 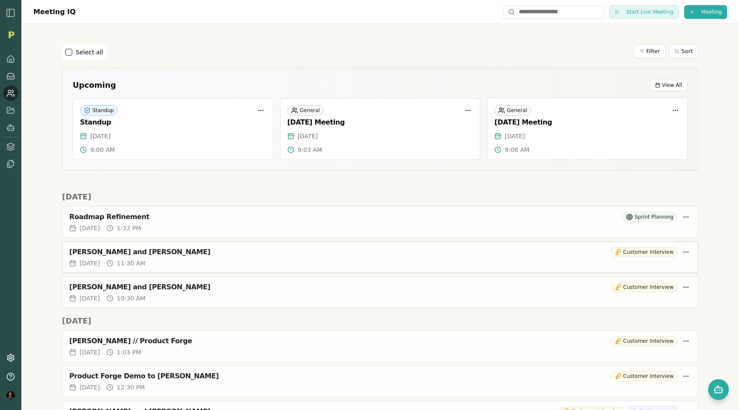 What do you see at coordinates (131, 298) in the screenshot?
I see `span: 10:30 AM` at bounding box center [131, 298].